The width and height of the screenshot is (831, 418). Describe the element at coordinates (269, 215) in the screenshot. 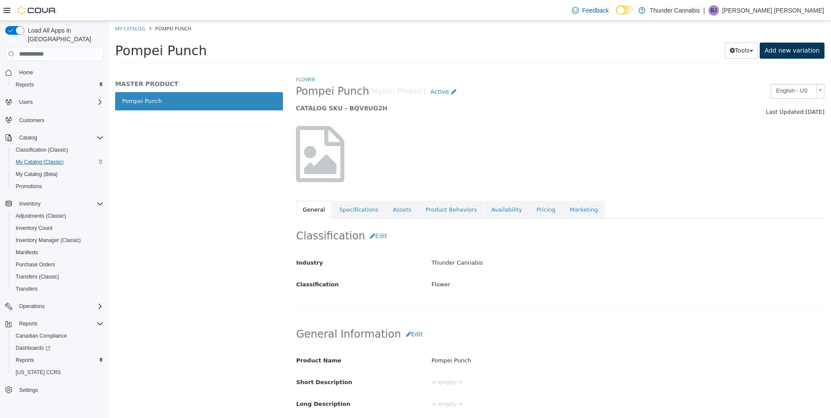

I see `button: Edit` at that location.